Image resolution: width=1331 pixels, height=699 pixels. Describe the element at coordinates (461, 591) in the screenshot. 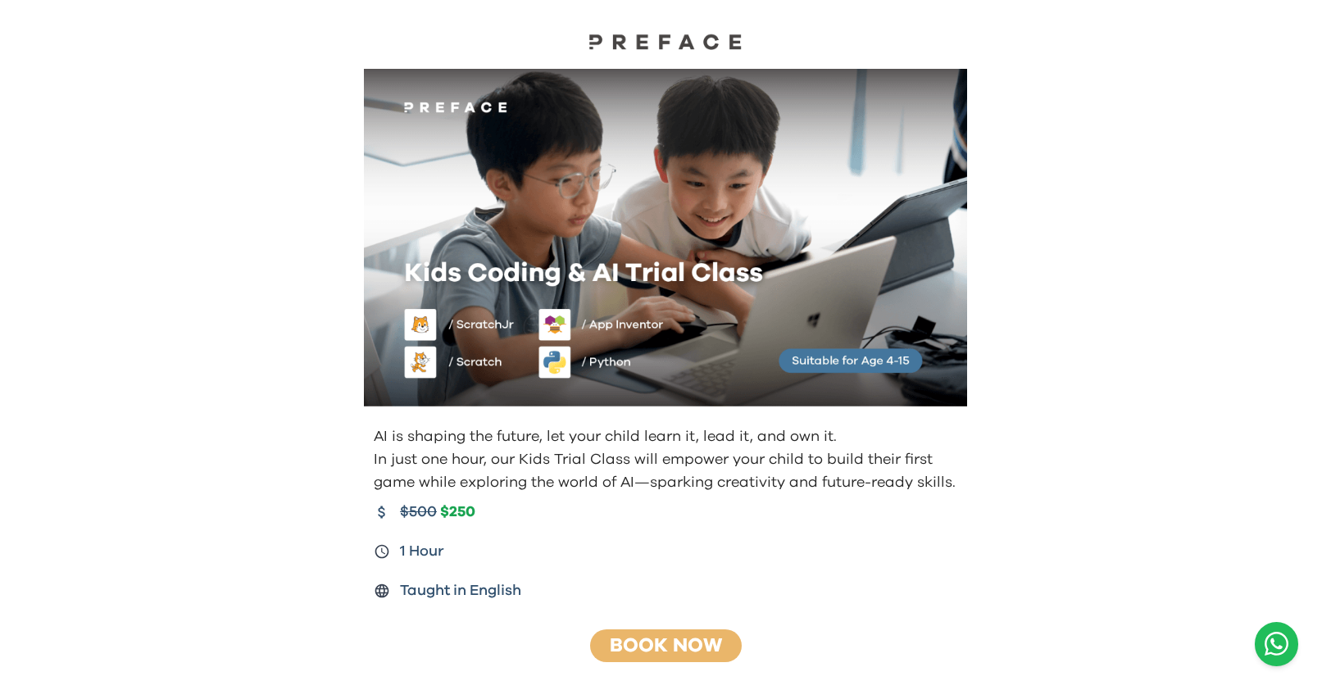

I see `span: Taught in English` at that location.